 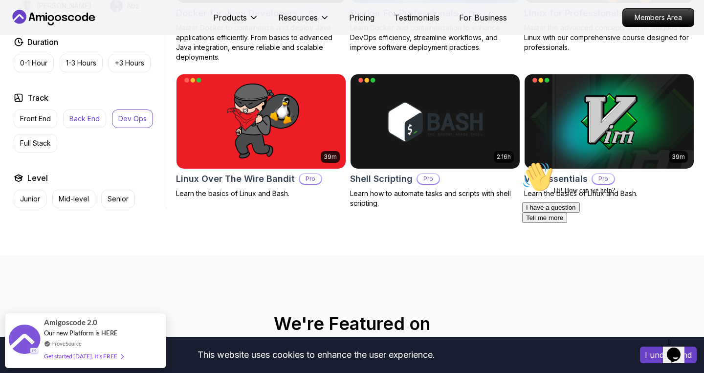 What do you see at coordinates (81, 333) in the screenshot?
I see `span: Our new Platform is HERE` at bounding box center [81, 333].